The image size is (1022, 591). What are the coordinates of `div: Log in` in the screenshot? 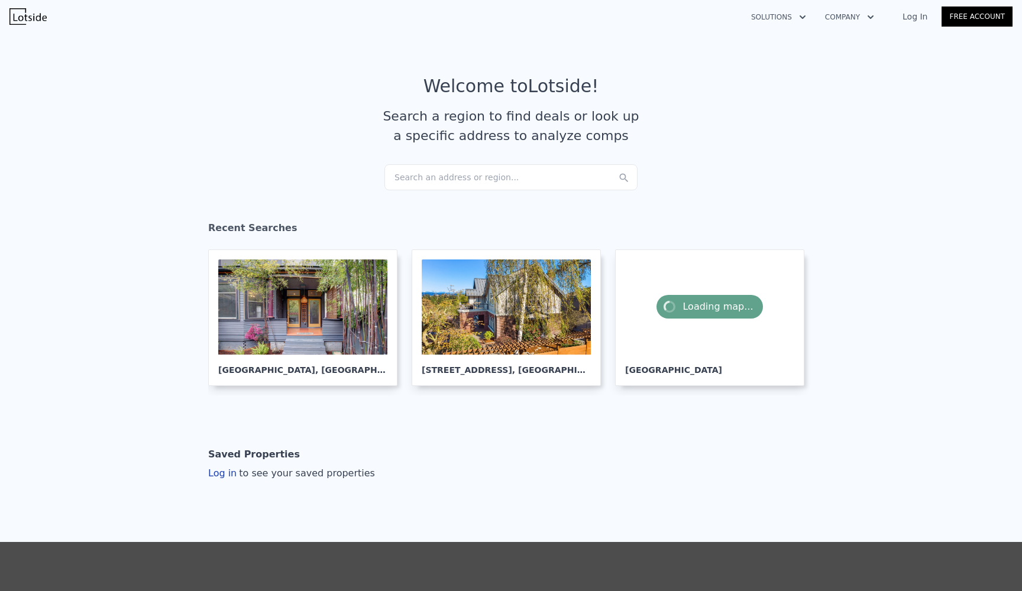 It's located at (292, 474).